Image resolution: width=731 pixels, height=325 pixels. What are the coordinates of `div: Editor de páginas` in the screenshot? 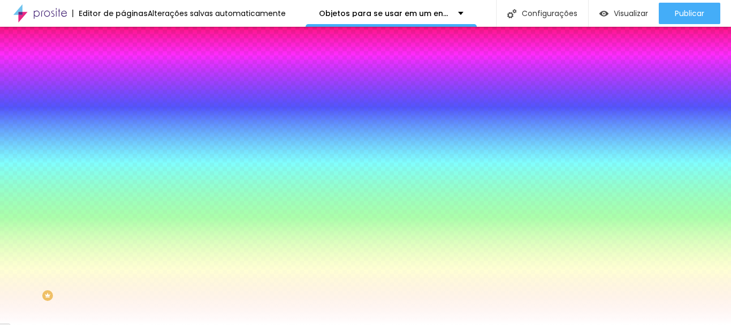 It's located at (110, 13).